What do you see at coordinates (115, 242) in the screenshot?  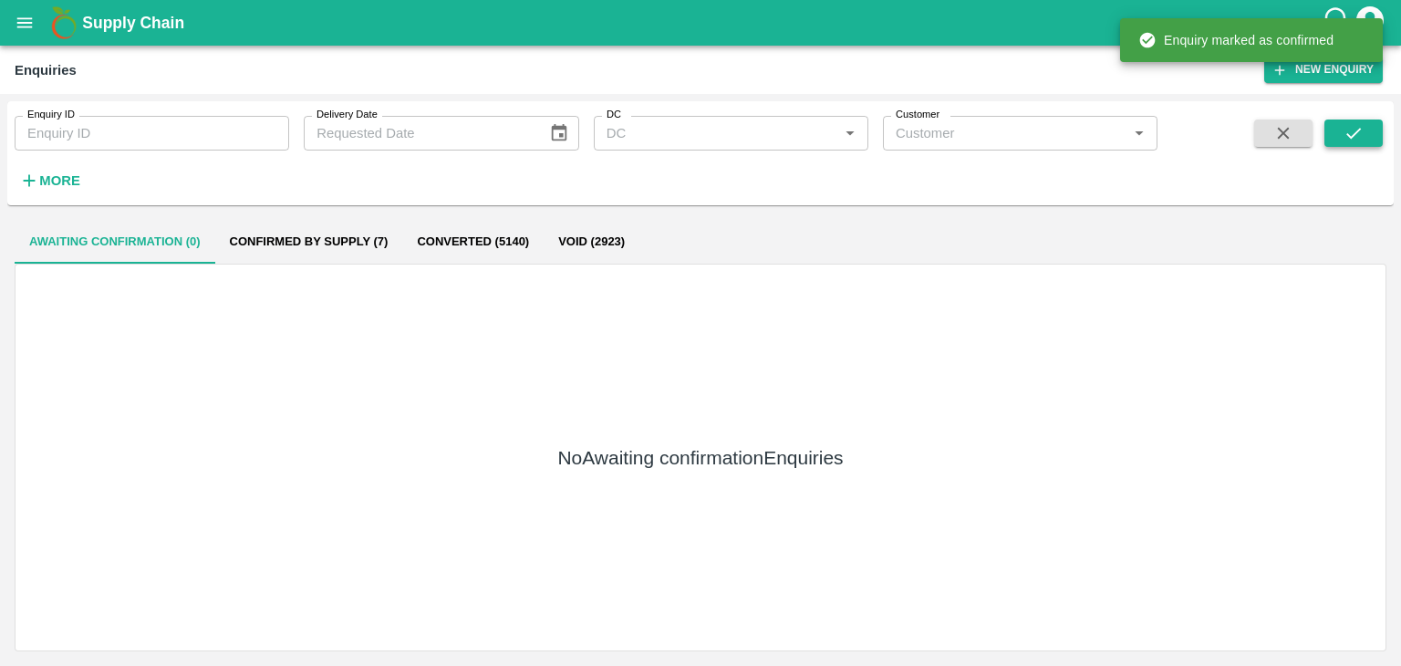 I see `button: Awaiting confirmation (0)` at bounding box center [115, 242].